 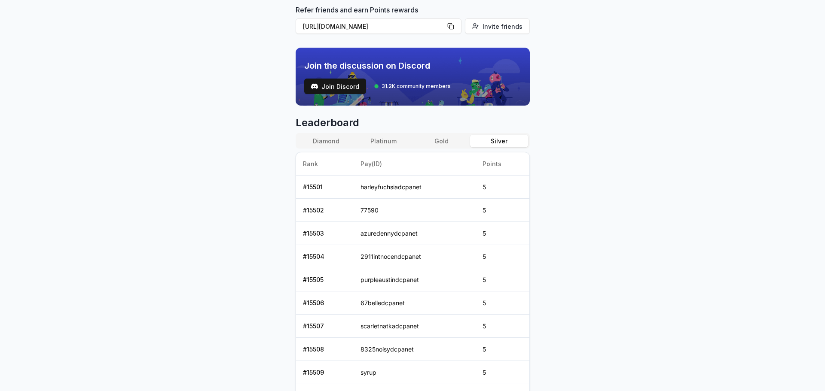 I want to click on th: Rank, so click(x=325, y=164).